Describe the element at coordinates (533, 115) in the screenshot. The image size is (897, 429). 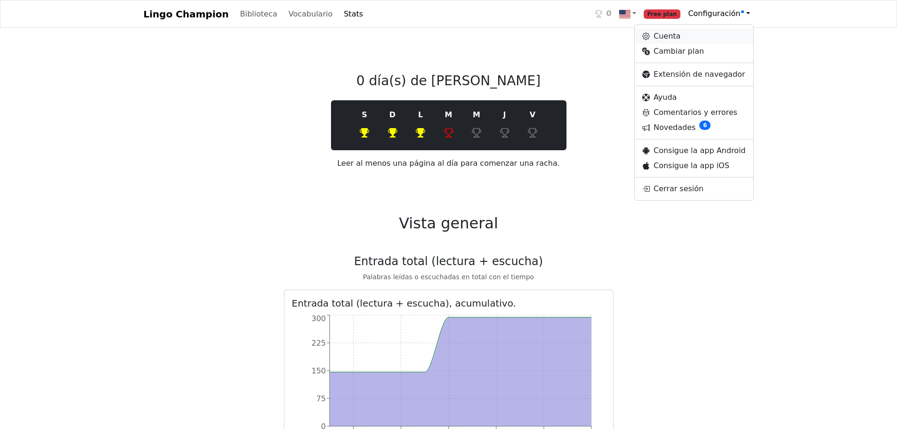
I see `strong: V` at that location.